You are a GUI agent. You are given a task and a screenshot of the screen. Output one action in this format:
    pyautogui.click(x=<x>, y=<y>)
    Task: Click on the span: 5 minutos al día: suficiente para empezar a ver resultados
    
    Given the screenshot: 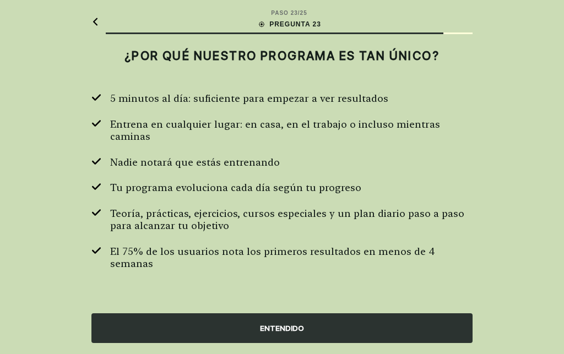 What is the action you would take?
    pyautogui.click(x=249, y=99)
    